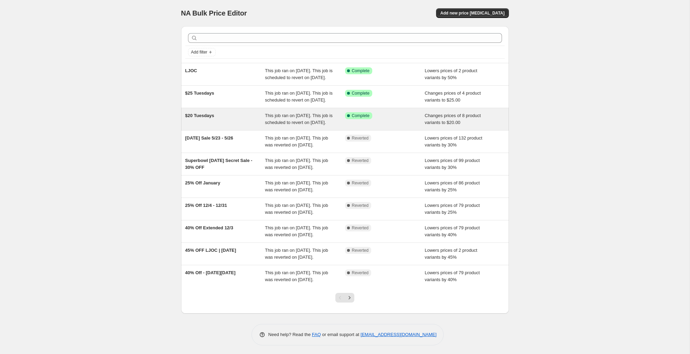  What do you see at coordinates (345, 297) in the screenshot?
I see `nav: Pagination` at bounding box center [345, 297].